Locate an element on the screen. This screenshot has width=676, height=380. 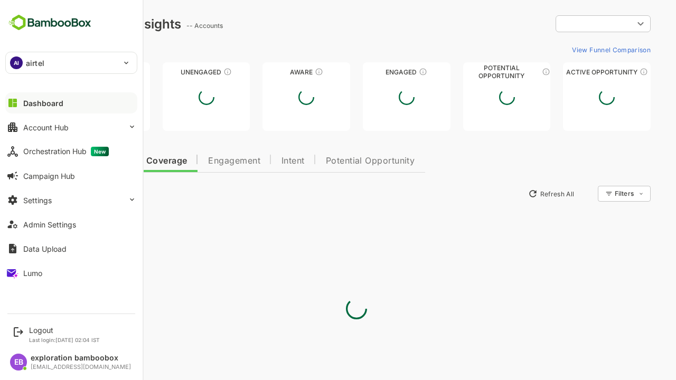
span: Intent is located at coordinates (256, 161).